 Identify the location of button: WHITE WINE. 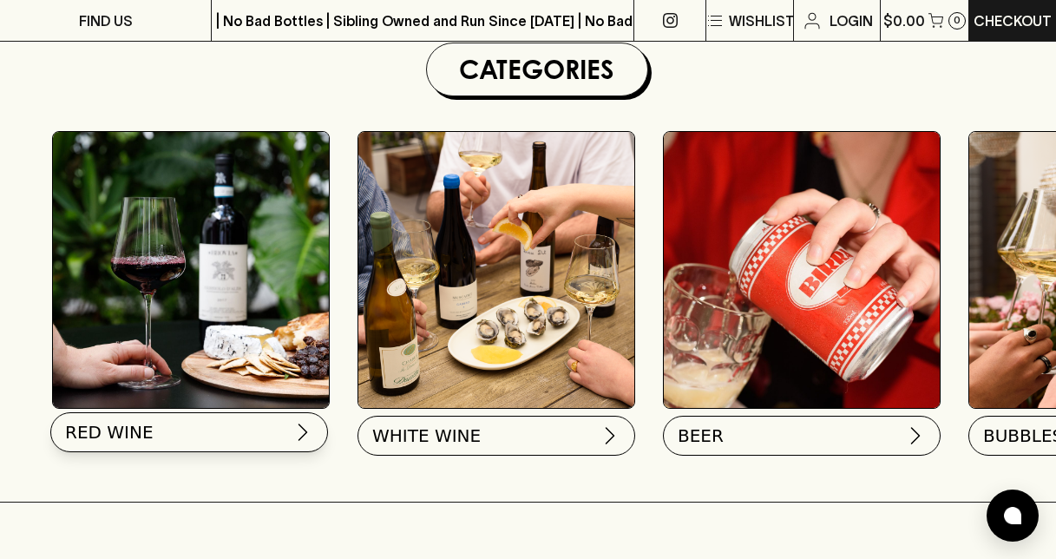
(496, 436).